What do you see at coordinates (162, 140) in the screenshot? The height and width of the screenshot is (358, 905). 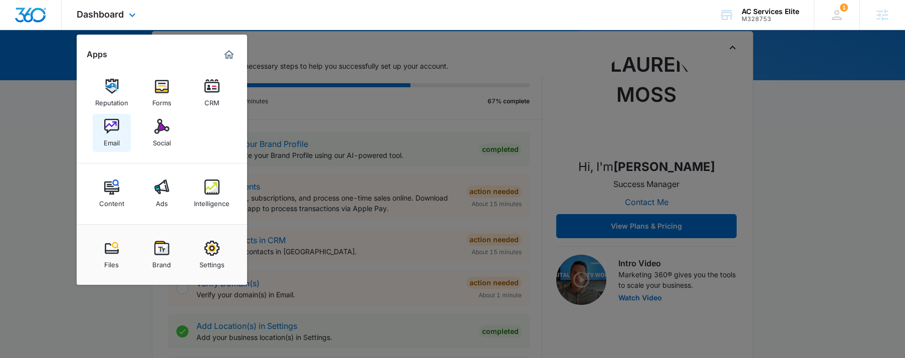 I see `div: Social` at bounding box center [162, 140].